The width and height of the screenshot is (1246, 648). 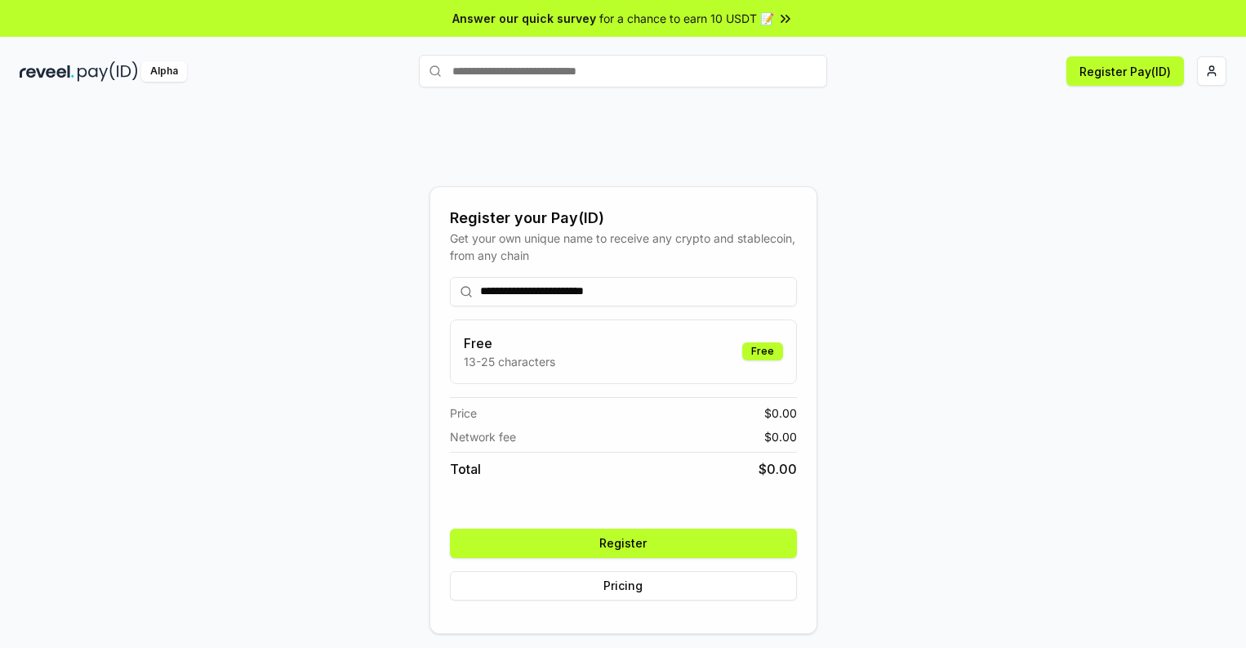 I want to click on span: Total, so click(x=466, y=469).